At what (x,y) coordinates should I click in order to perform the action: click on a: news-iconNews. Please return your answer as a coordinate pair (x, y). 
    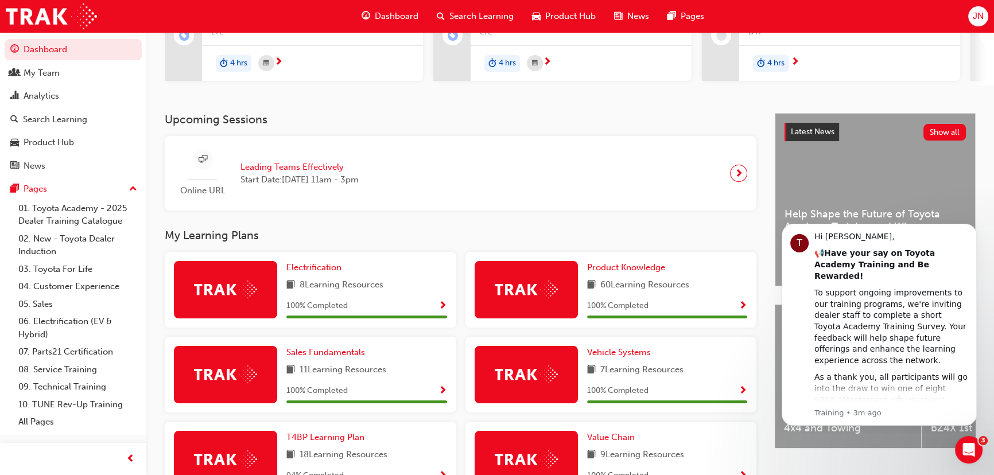
    Looking at the image, I should click on (631, 16).